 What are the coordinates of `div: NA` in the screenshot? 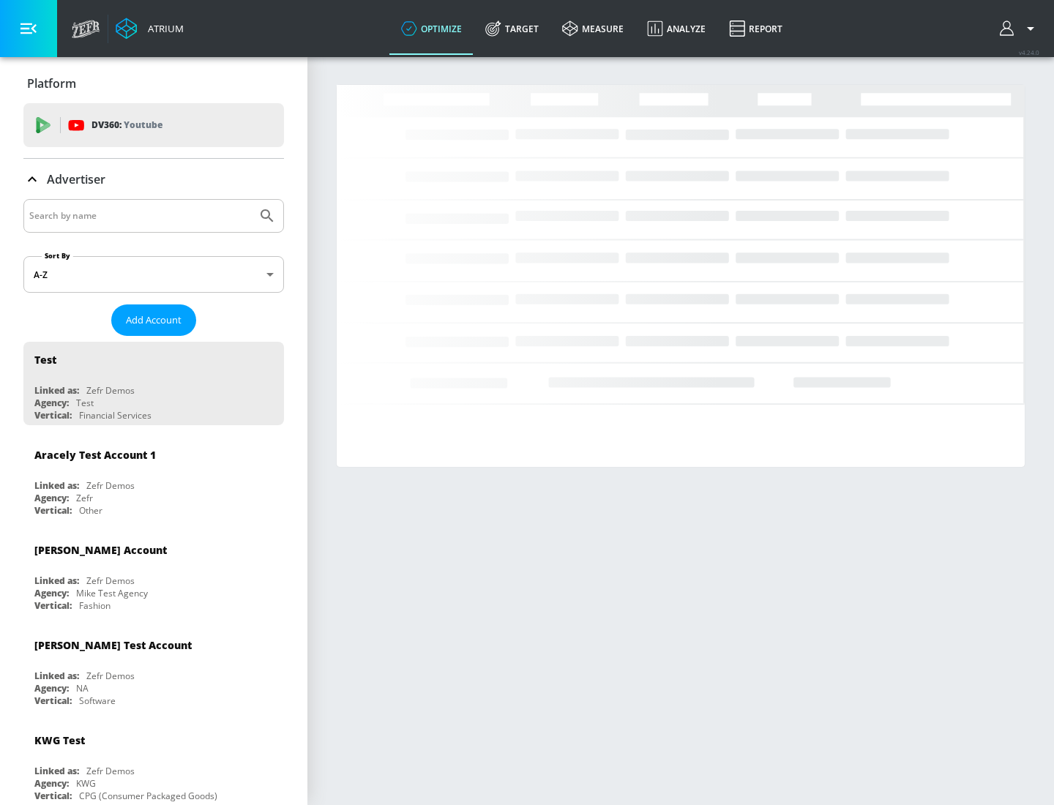 It's located at (82, 688).